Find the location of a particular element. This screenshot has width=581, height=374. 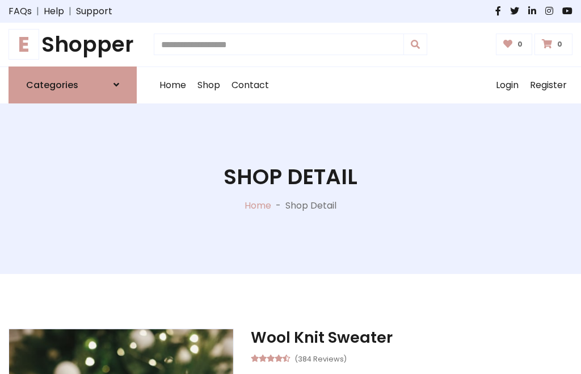

a: Support is located at coordinates (94, 11).